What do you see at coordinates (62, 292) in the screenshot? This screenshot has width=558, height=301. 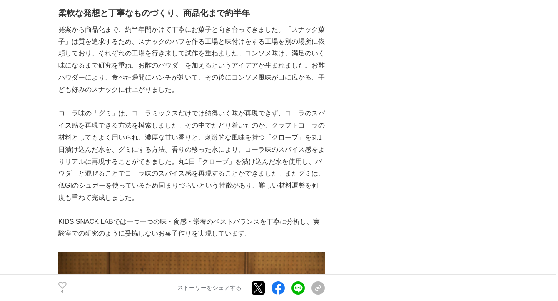 I see `p: 4` at bounding box center [62, 292].